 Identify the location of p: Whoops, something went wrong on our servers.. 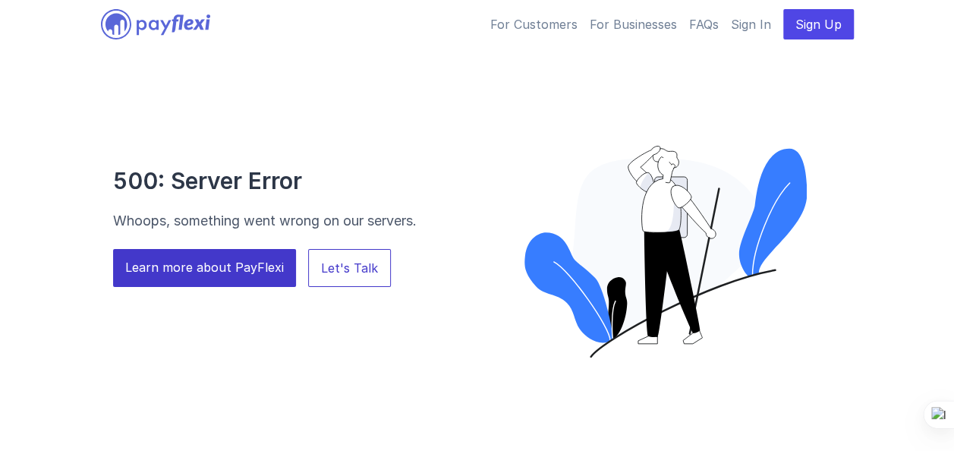
(289, 220).